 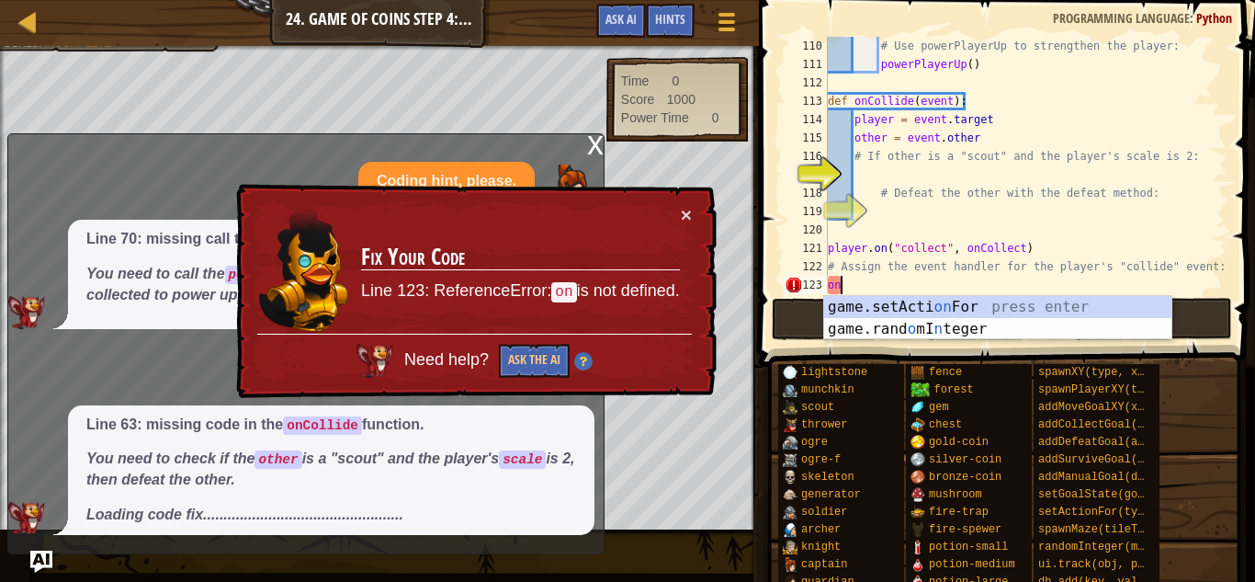 What do you see at coordinates (1107, 442) in the screenshot?
I see `span: addDefeatGoal(amount)` at bounding box center [1107, 442].